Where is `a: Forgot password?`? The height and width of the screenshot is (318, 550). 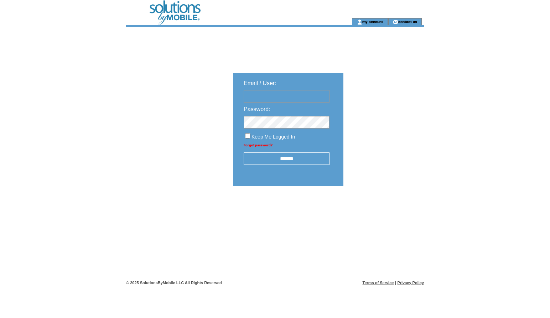
a: Forgot password? is located at coordinates (258, 145).